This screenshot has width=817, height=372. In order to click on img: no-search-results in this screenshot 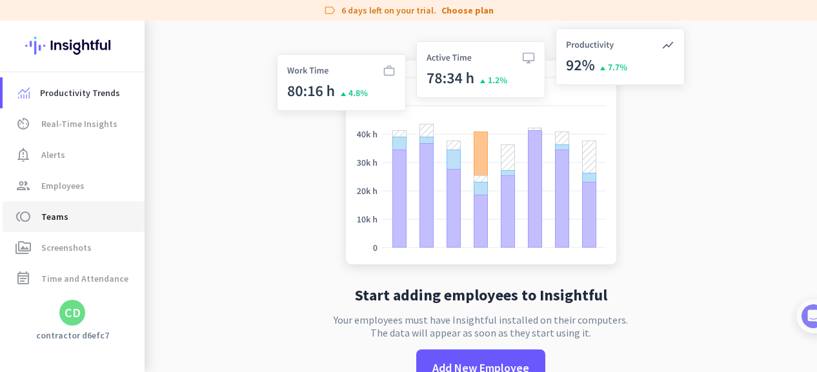, I will do `click(481, 149)`.